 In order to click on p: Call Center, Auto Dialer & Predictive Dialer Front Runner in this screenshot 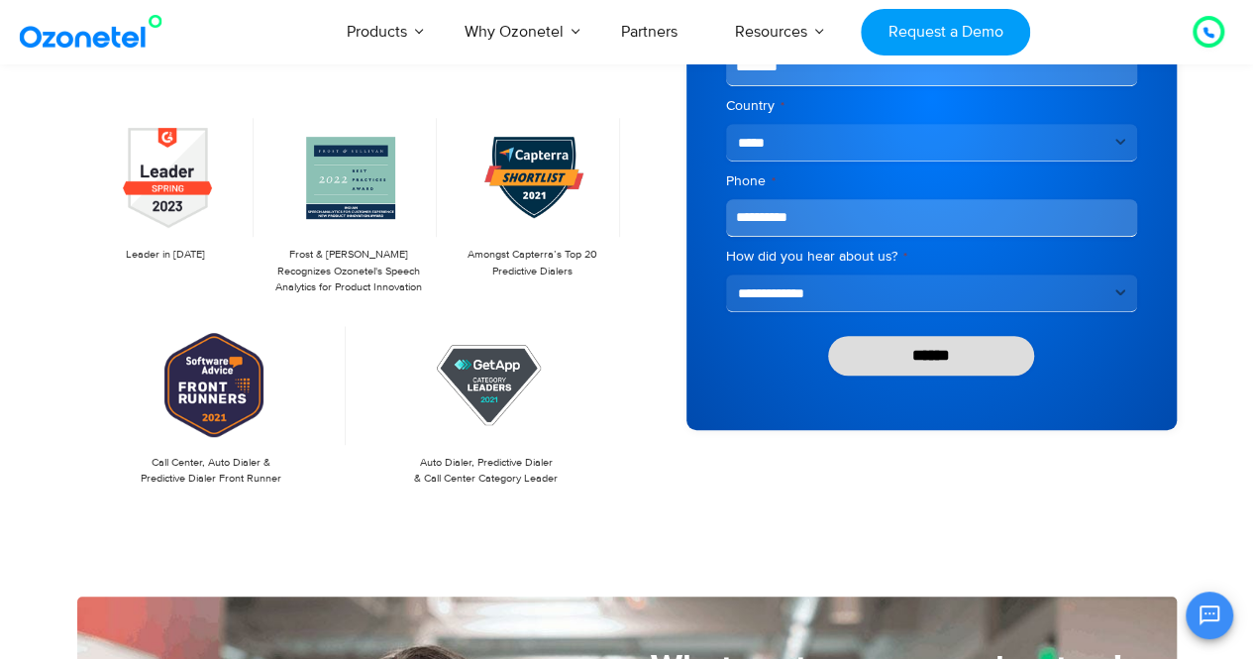, I will do `click(212, 471)`.